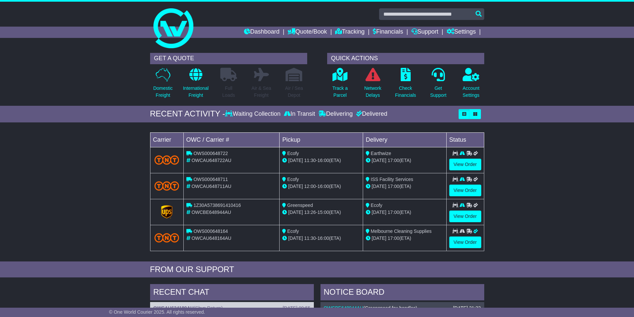 This screenshot has width=634, height=317. I want to click on td: Status, so click(465, 140).